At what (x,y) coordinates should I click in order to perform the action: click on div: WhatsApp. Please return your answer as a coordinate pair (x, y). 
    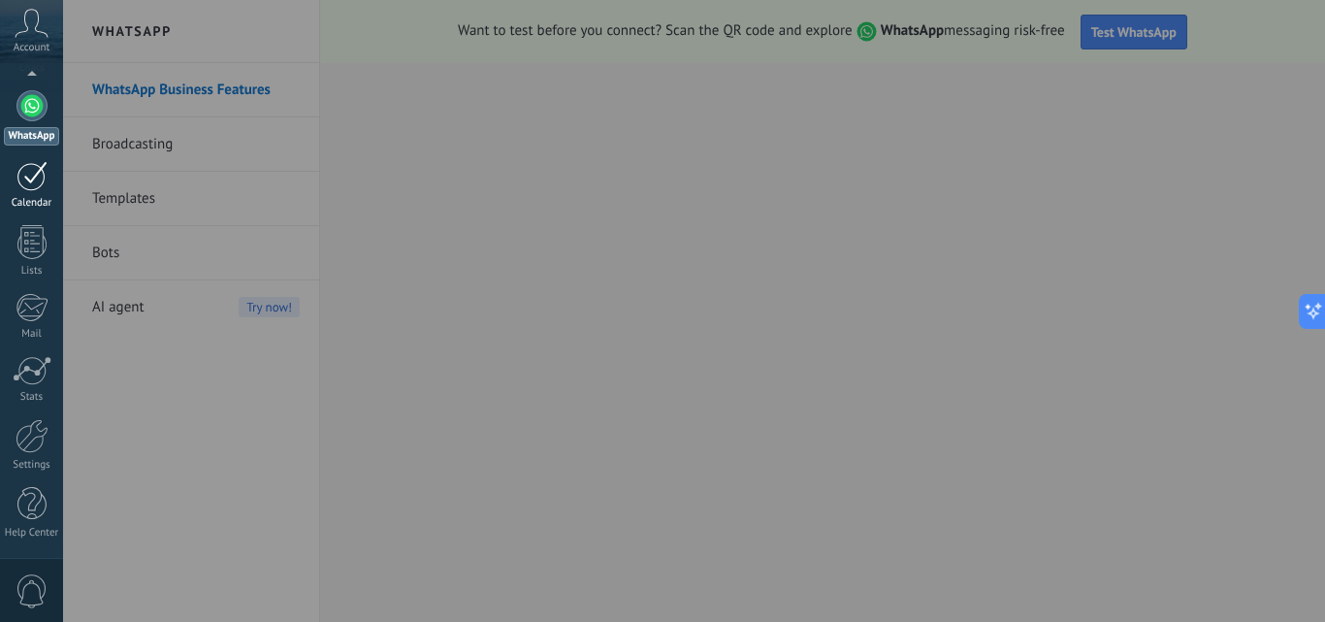
    Looking at the image, I should click on (31, 136).